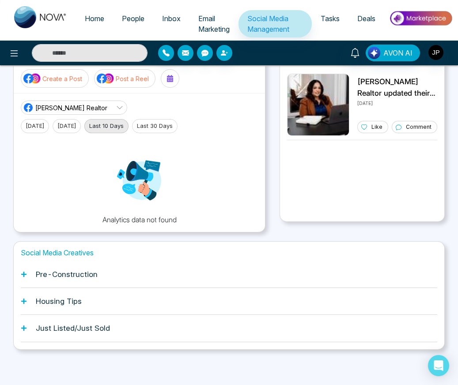 The image size is (458, 385). What do you see at coordinates (377, 127) in the screenshot?
I see `p: Like` at bounding box center [377, 127].